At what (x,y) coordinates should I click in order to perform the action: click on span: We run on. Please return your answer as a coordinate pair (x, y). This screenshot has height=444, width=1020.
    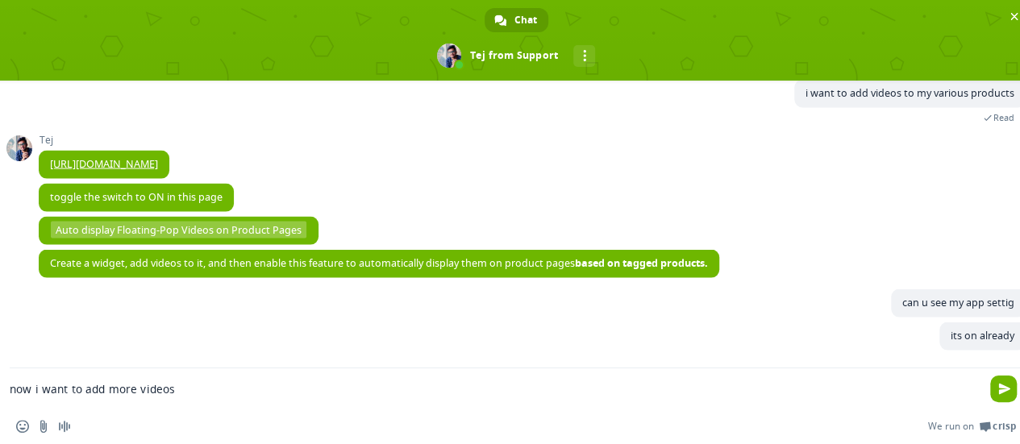
    Looking at the image, I should click on (951, 427).